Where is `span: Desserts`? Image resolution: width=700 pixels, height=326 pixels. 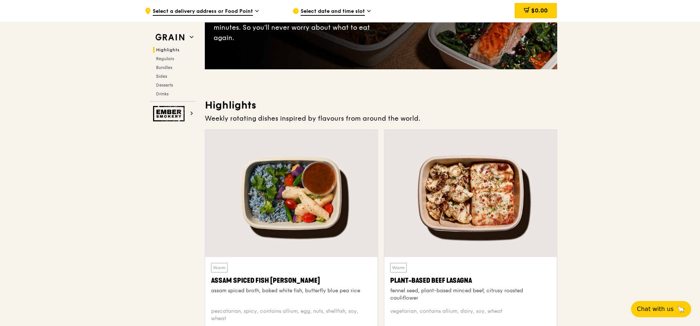
span: Desserts is located at coordinates (164, 85).